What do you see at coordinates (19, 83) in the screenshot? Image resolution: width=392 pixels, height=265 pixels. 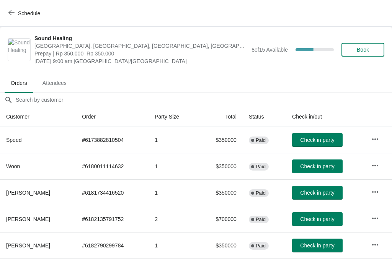 I see `span: Orders` at bounding box center [19, 83].